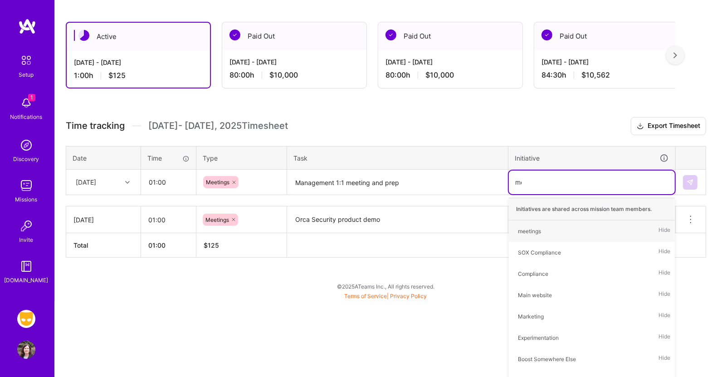 This screenshot has width=717, height=377. Describe the element at coordinates (640, 126) in the screenshot. I see `i: icon Download` at that location.